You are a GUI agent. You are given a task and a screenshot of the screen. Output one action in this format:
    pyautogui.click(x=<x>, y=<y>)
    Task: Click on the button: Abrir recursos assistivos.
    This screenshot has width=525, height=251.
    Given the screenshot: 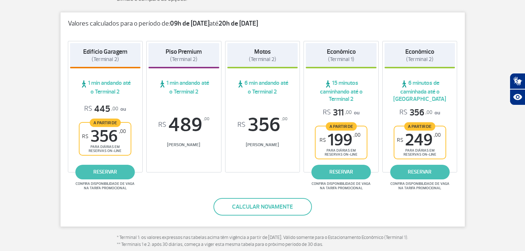 What is the action you would take?
    pyautogui.click(x=517, y=97)
    